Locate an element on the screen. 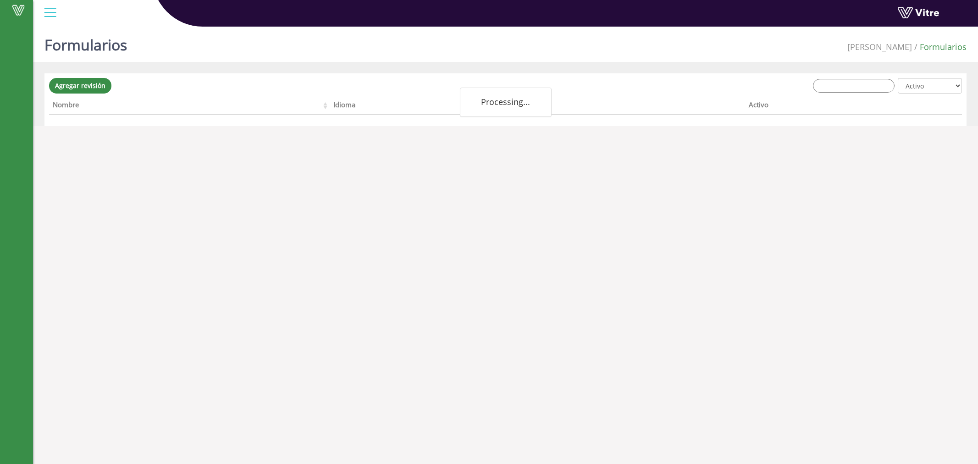 This screenshot has width=978, height=464. div: Processing... is located at coordinates (506, 102).